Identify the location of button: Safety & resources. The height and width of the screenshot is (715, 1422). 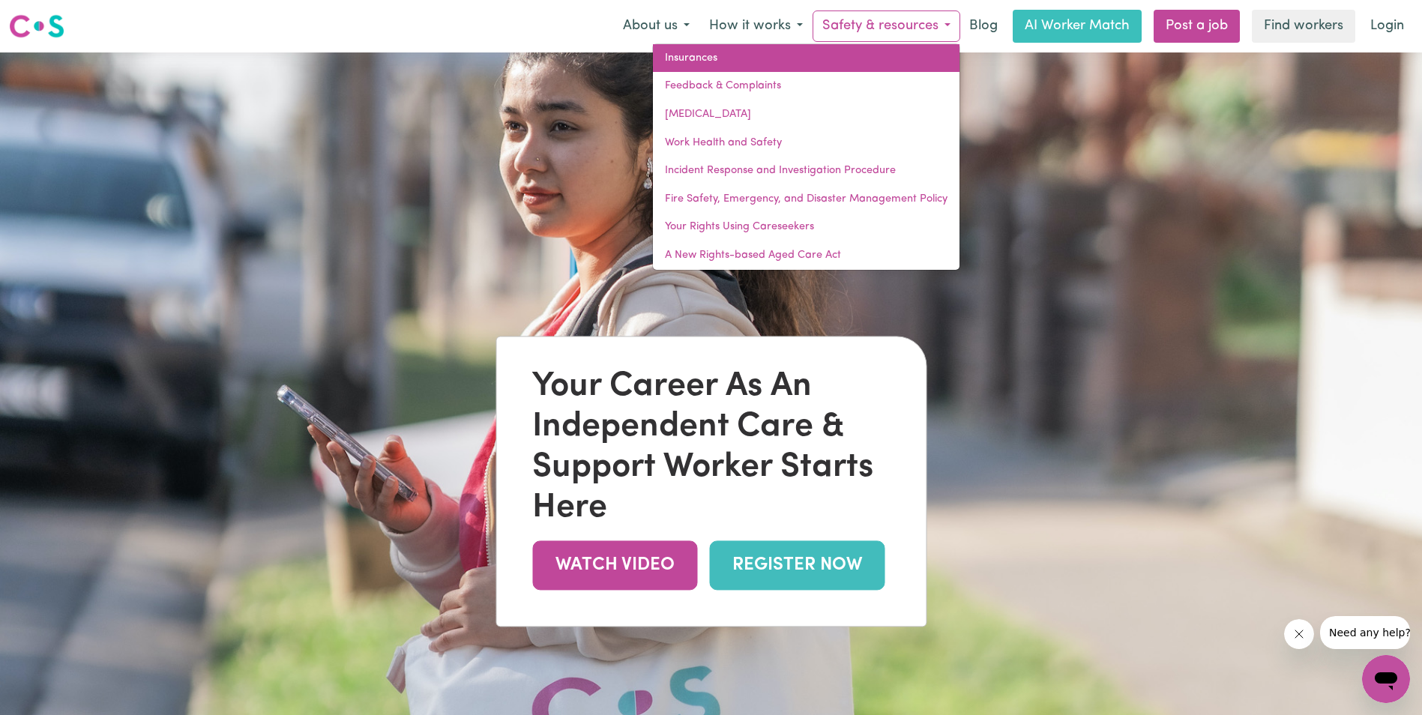
(886, 26).